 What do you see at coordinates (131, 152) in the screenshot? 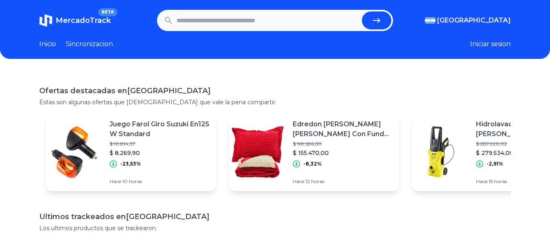
I see `a: Featured imageJuego Farol Giro Suzuki En125 W Standard$ 10.814,37$ 8.269,90-23,53%Hace 10 horas` at bounding box center [131, 152].